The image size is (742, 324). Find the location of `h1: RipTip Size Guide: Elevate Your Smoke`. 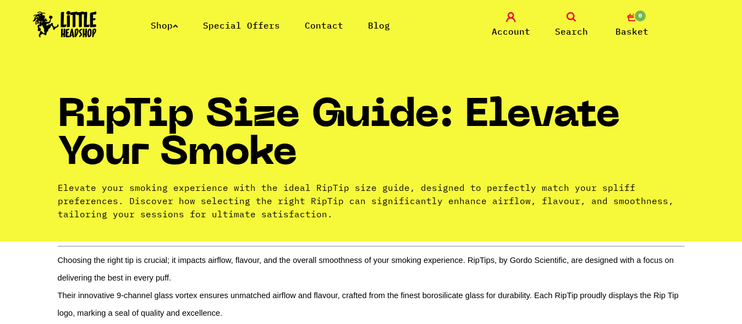

h1: RipTip Size Guide: Elevate Your Smoke is located at coordinates (371, 139).